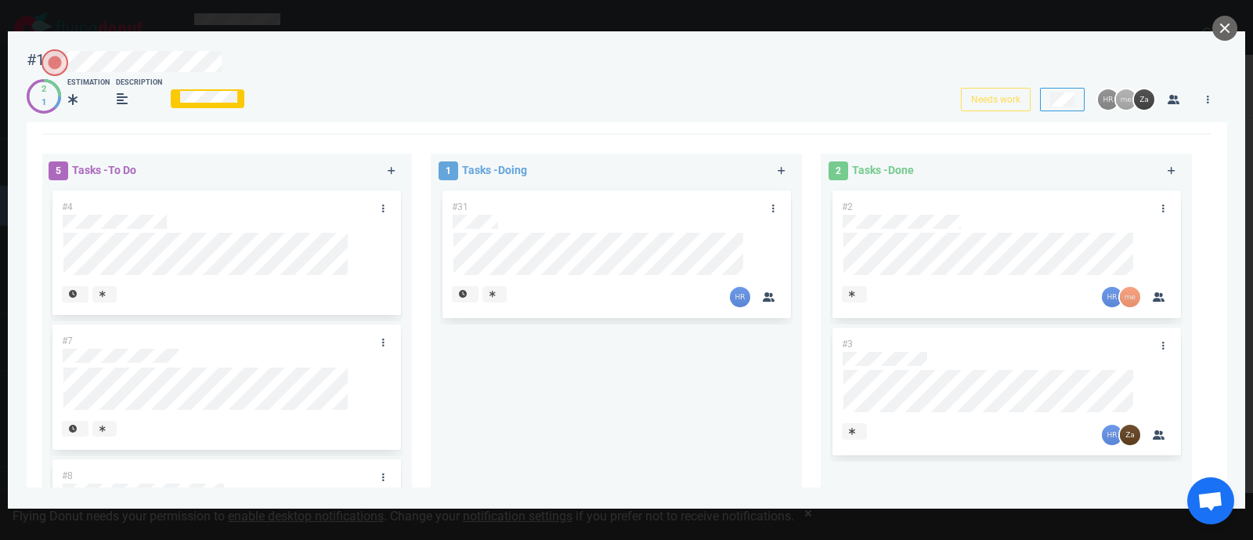 The image size is (1253, 540). I want to click on span: #8, so click(67, 475).